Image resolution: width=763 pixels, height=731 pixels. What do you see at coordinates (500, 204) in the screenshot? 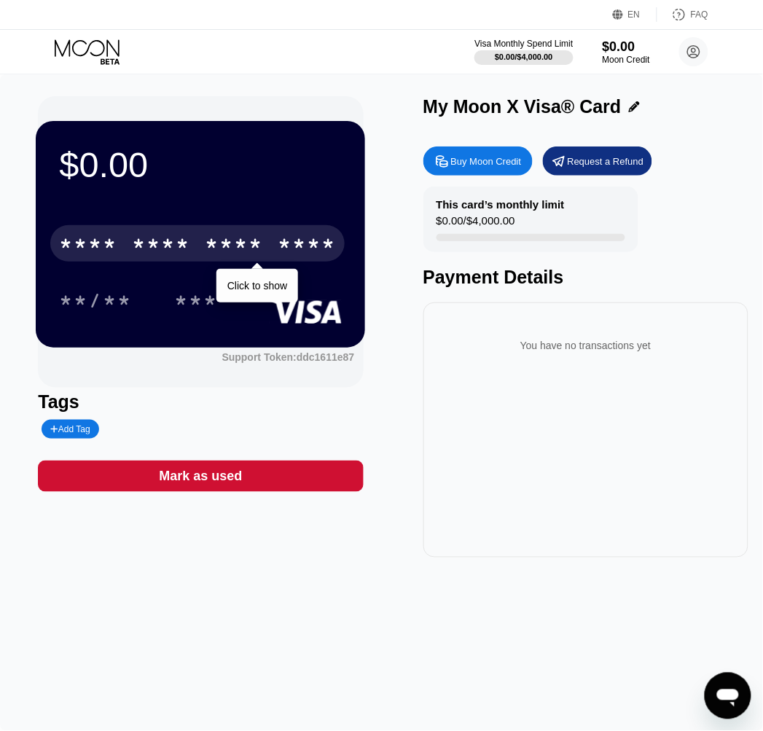
I see `div: This card’s monthly limit` at bounding box center [500, 204].